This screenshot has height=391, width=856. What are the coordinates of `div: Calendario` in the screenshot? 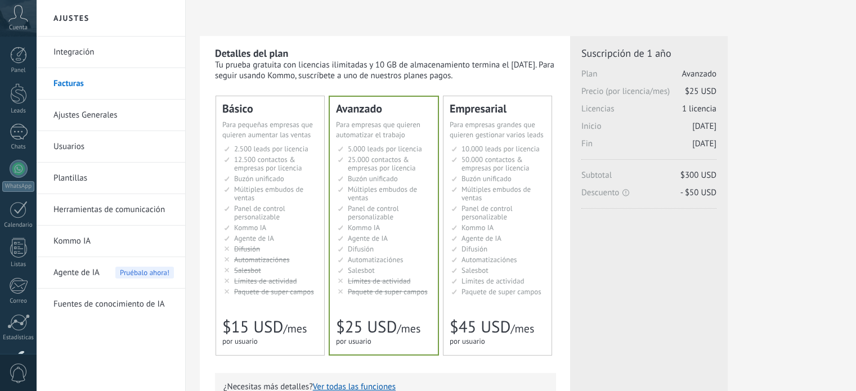 It's located at (19, 225).